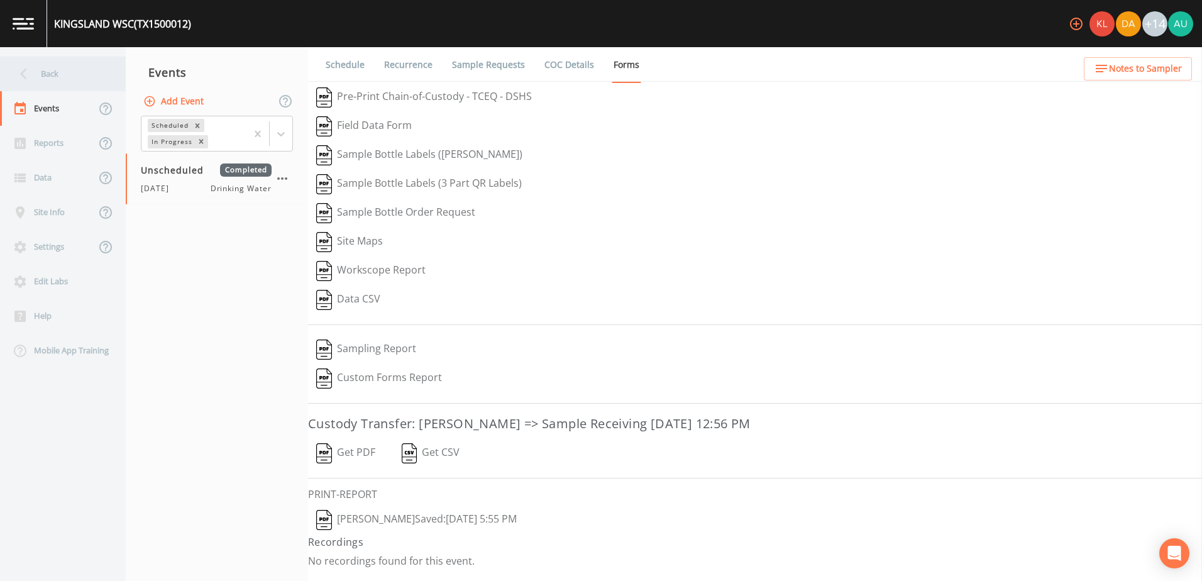 The image size is (1202, 581). Describe the element at coordinates (1129, 24) in the screenshot. I see `img: a84961a0472e9debc750dd08a004988d` at that location.